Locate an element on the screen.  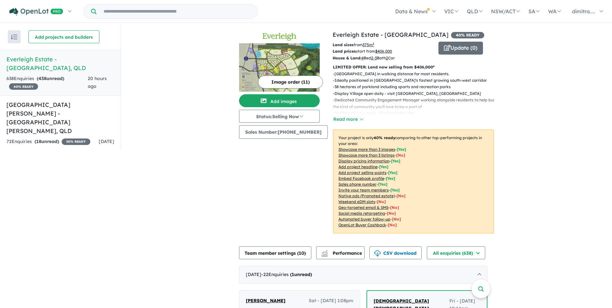
img: Openlot PRO Logo White is located at coordinates (36, 12).